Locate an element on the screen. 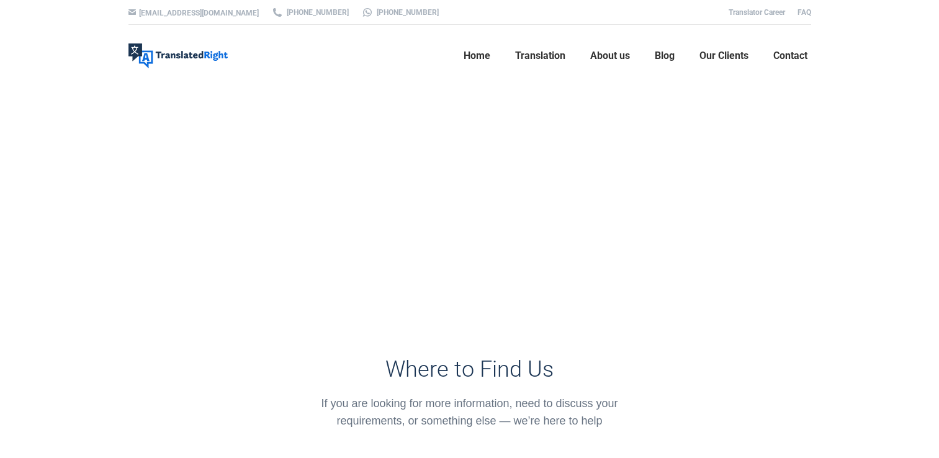 Image resolution: width=939 pixels, height=458 pixels. h3: Where to Find Us is located at coordinates (469, 369).